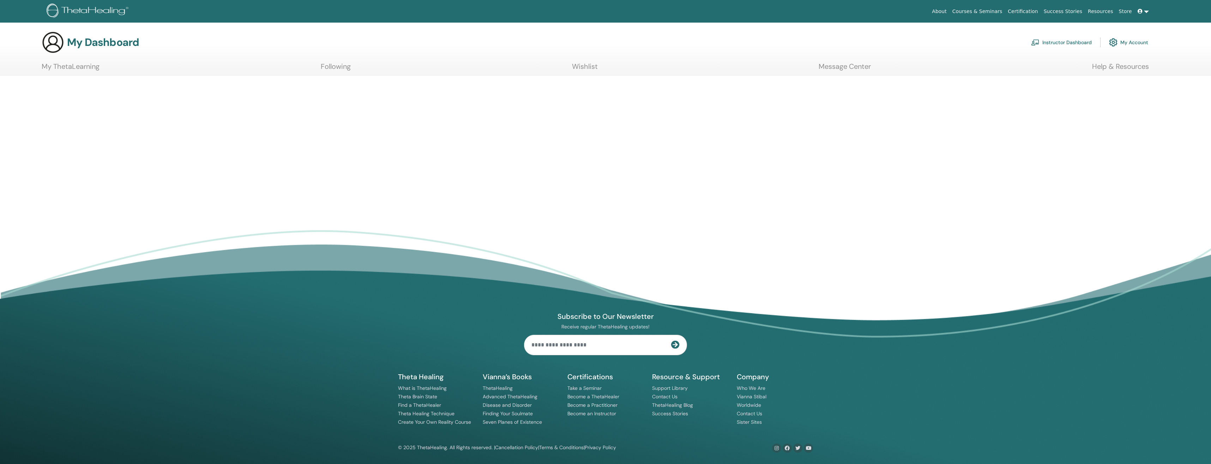 This screenshot has height=464, width=1211. Describe the element at coordinates (498, 388) in the screenshot. I see `a: ThetaHealing` at that location.